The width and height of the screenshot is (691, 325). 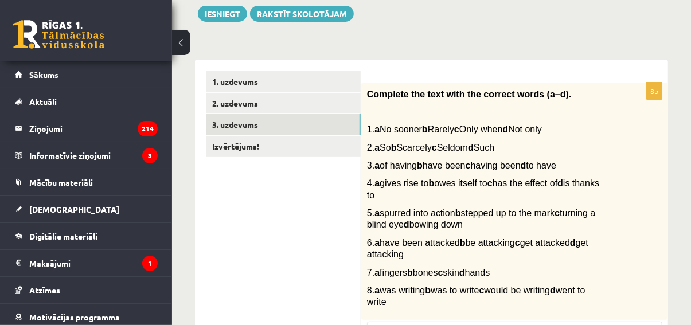 What do you see at coordinates (283, 103) in the screenshot?
I see `a: 2. uzdevums` at bounding box center [283, 103].